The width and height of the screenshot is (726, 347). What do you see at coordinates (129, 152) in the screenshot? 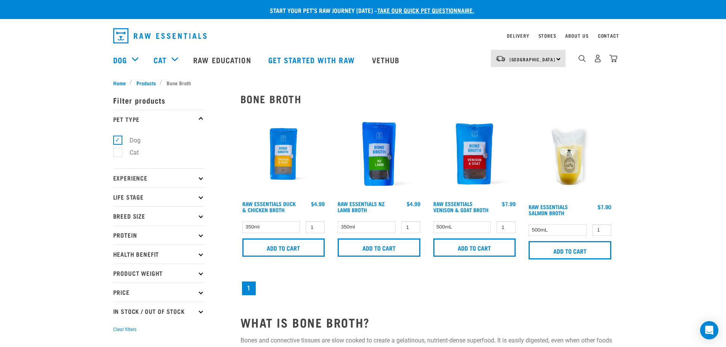
I see `label: Cat` at bounding box center [129, 152].